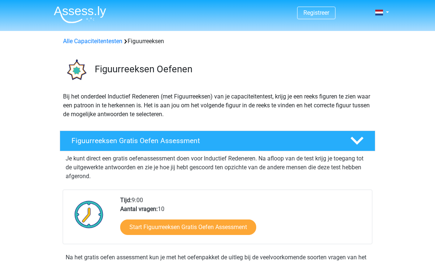 Image resolution: width=435 pixels, height=263 pixels. Describe the element at coordinates (243, 220) in the screenshot. I see `div: 9:00 10` at that location.